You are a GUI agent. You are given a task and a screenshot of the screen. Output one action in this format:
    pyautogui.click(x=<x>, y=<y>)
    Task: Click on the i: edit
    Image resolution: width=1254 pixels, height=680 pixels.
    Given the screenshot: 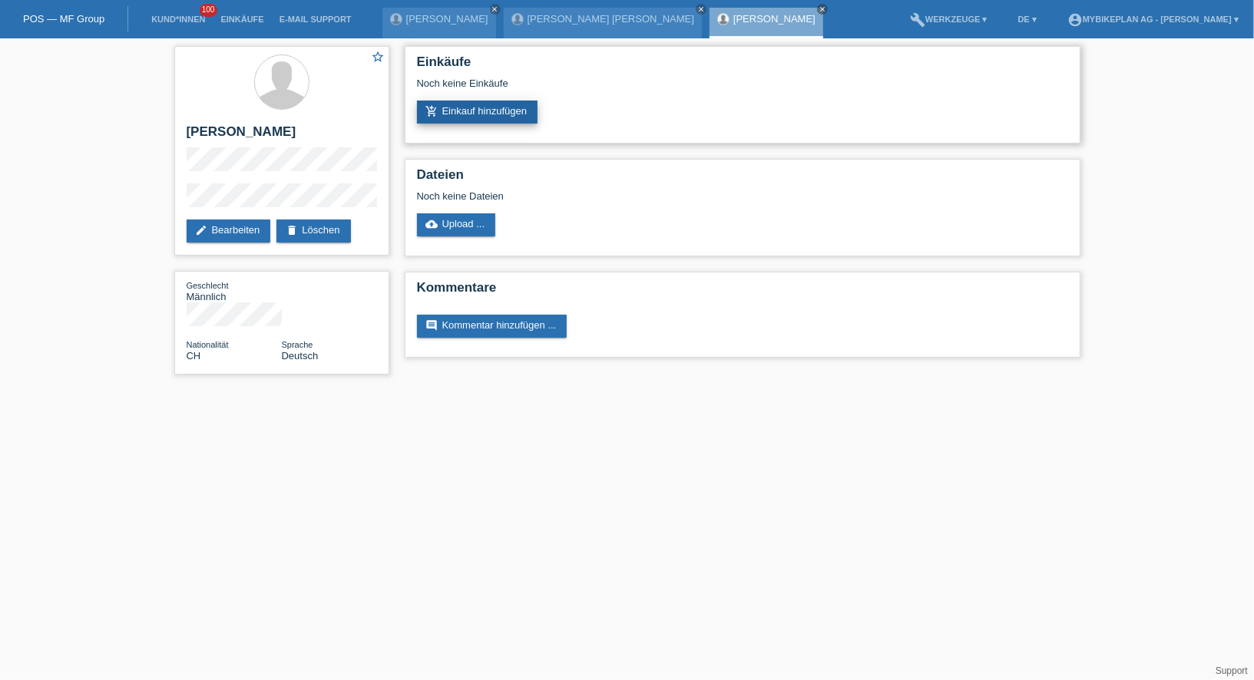 What is the action you would take?
    pyautogui.click(x=202, y=230)
    